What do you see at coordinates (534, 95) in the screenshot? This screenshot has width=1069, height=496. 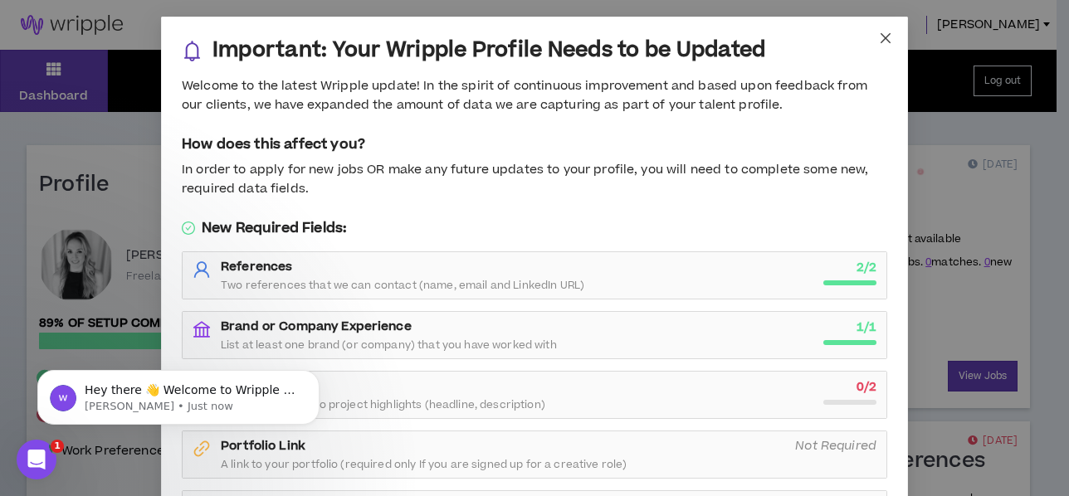 I see `div: Welcome to the latest Wripple update! In the spirit of continuous improvement and based upon feed...` at bounding box center [534, 95].